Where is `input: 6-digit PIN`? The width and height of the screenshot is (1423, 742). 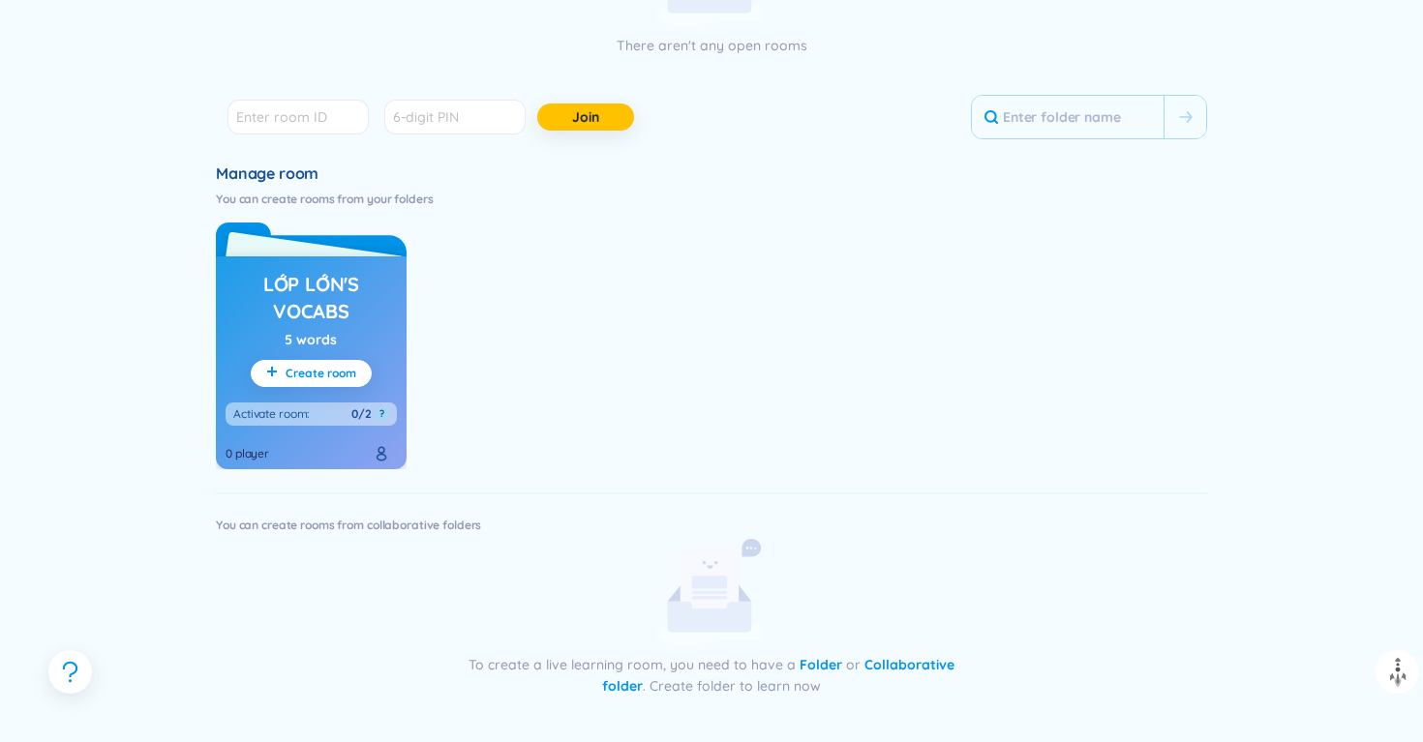
input: 6-digit PIN is located at coordinates (455, 117).